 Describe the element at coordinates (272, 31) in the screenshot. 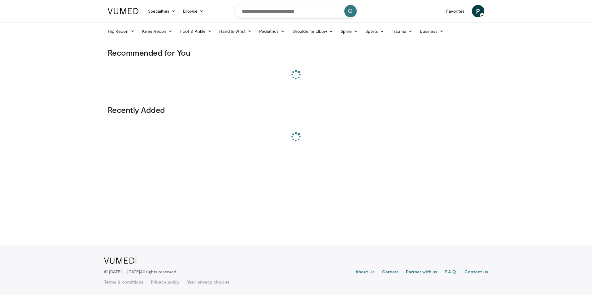

I see `a: Pediatrics` at that location.